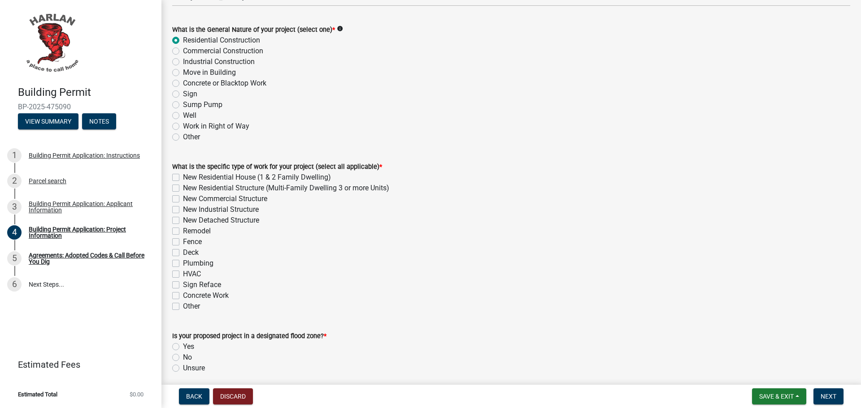 The height and width of the screenshot is (408, 861). I want to click on label: New Commercial Structure, so click(225, 199).